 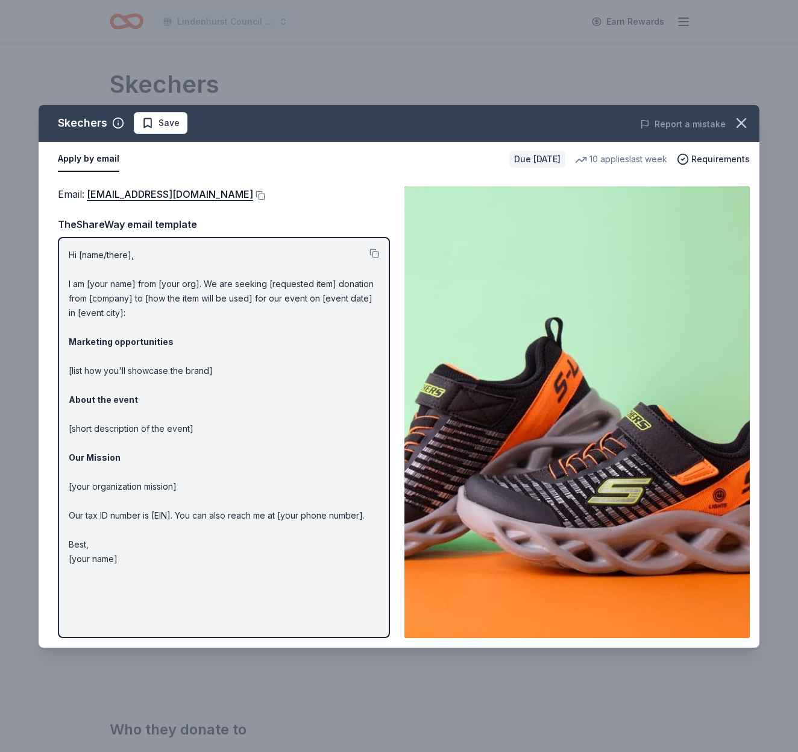 I want to click on span: Requirements, so click(x=721, y=159).